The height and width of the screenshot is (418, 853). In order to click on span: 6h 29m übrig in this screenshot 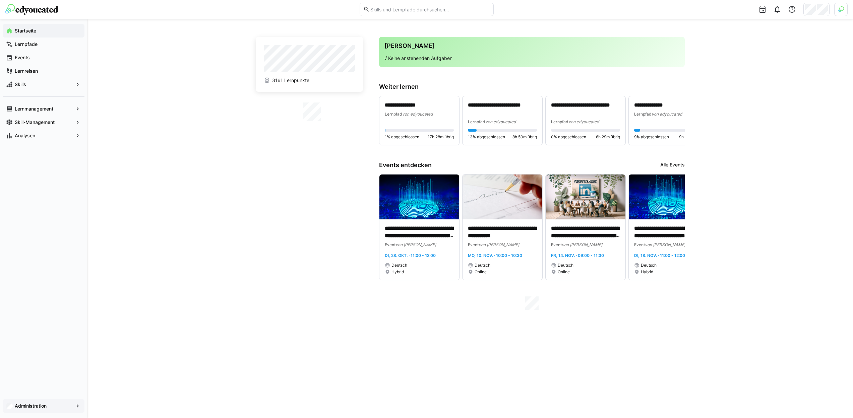, I will do `click(608, 137)`.